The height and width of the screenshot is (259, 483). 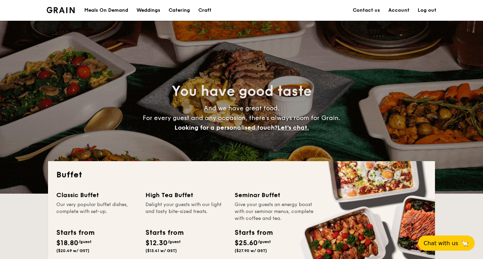 What do you see at coordinates (275, 211) in the screenshot?
I see `div: Give your guests an energy boost with our seminar menus, complete with coffee and tea.` at bounding box center [275, 211].